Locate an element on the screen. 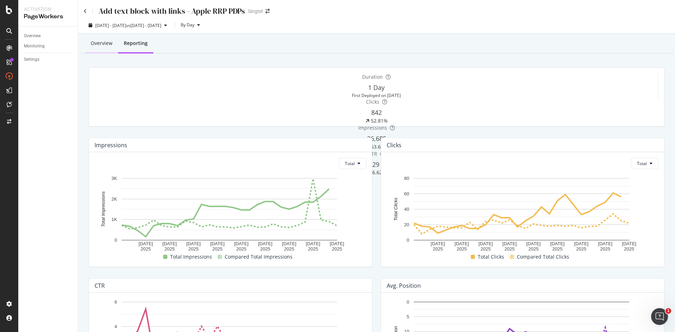 The height and width of the screenshot is (332, 675). span: Duration is located at coordinates (372, 77).